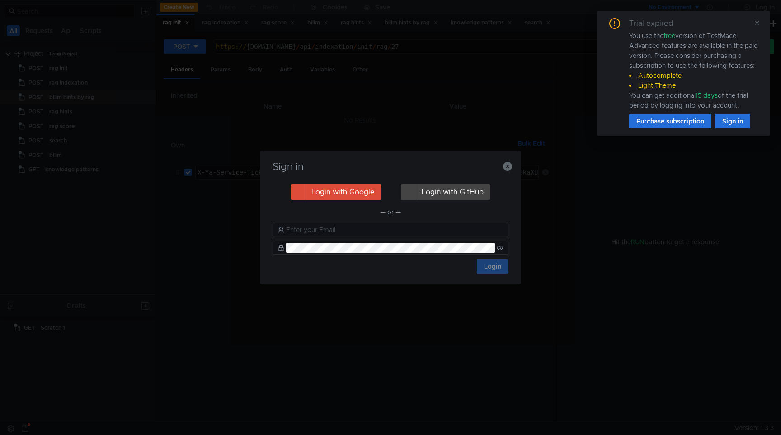 This screenshot has height=435, width=781. What do you see at coordinates (391, 212) in the screenshot?
I see `div: — or —` at bounding box center [391, 212].